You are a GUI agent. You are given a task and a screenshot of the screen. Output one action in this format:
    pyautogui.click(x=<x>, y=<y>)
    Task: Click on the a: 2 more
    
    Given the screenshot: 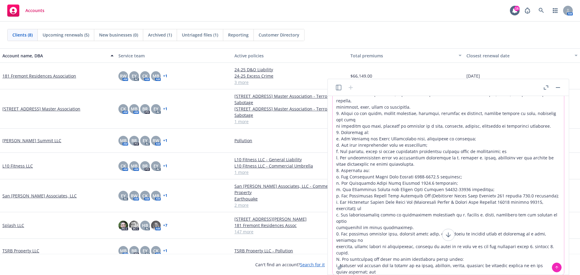 What is the action you would take?
    pyautogui.click(x=290, y=205)
    